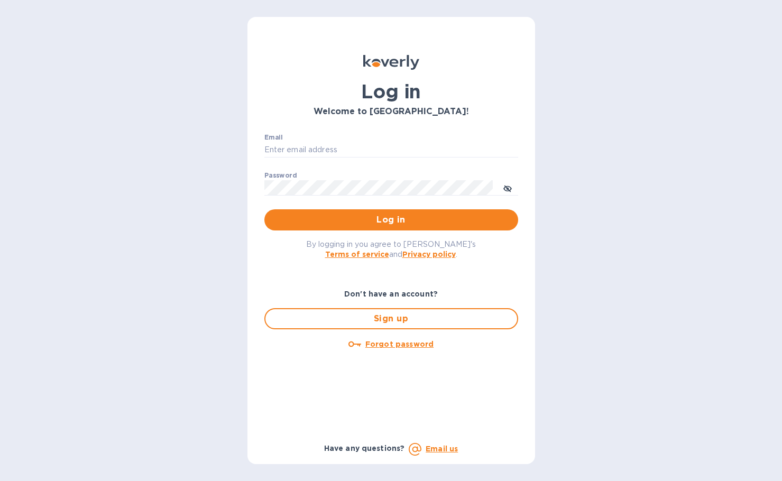 The width and height of the screenshot is (782, 481). Describe the element at coordinates (429, 254) in the screenshot. I see `b: Privacy policy` at that location.